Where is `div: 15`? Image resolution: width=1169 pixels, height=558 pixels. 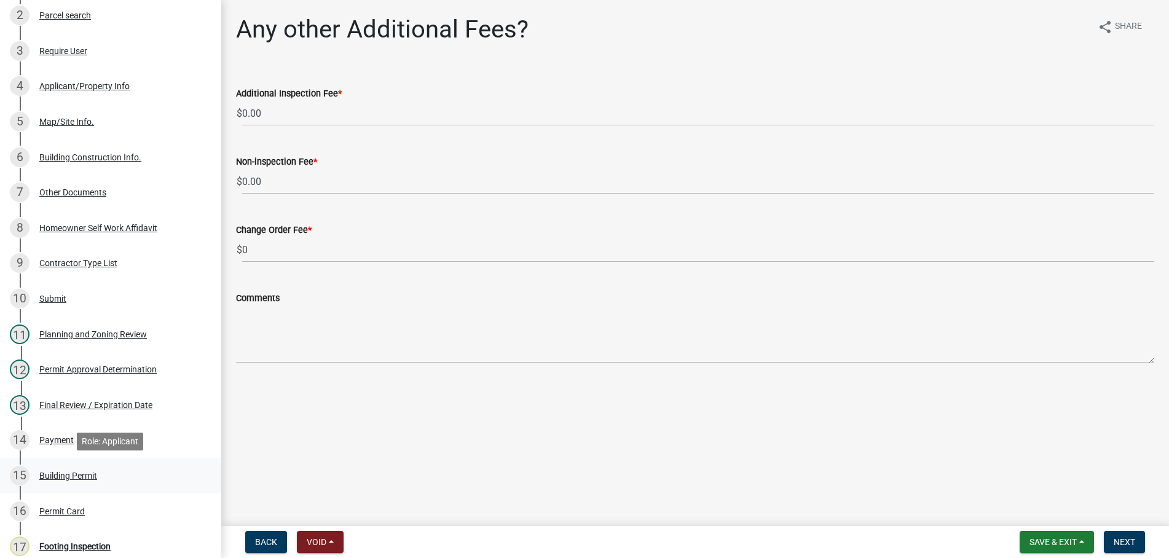
div: 15 is located at coordinates (20, 476).